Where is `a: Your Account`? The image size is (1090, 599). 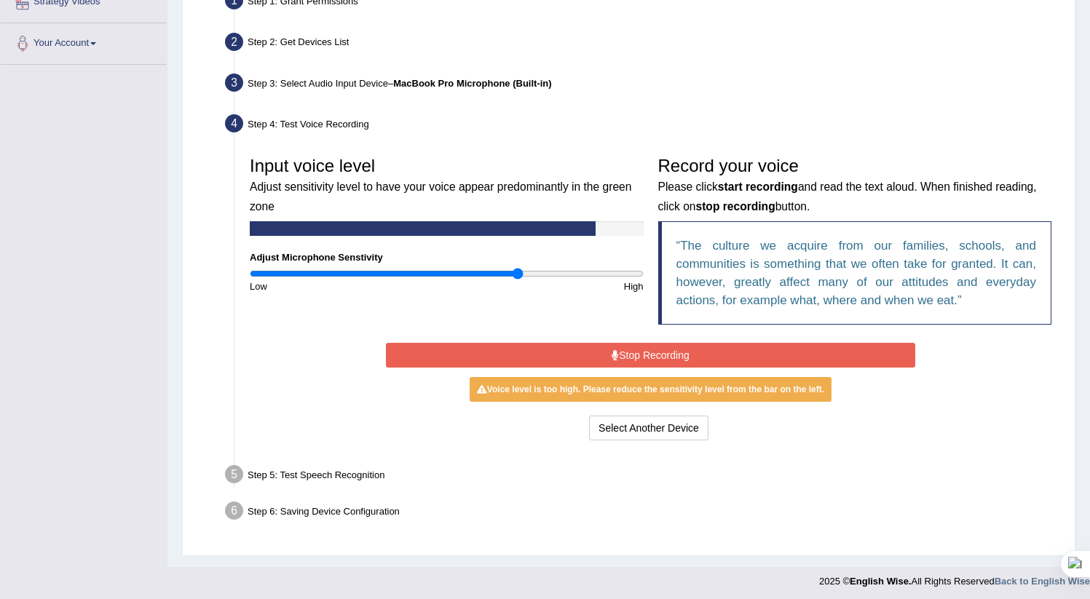
a: Your Account is located at coordinates (84, 41).